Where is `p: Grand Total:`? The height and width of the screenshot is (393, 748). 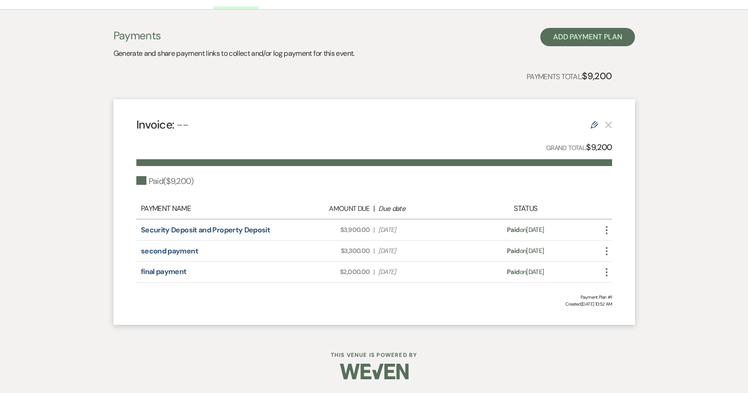 p: Grand Total: is located at coordinates (579, 147).